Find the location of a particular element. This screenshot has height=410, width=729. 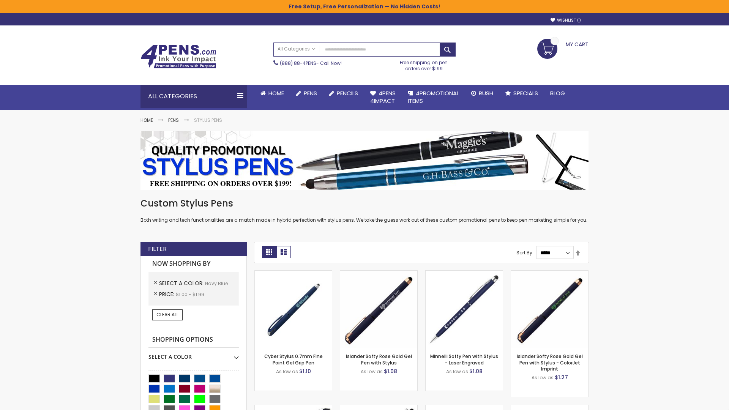

a: (888) 88-4PENS is located at coordinates (298, 63).